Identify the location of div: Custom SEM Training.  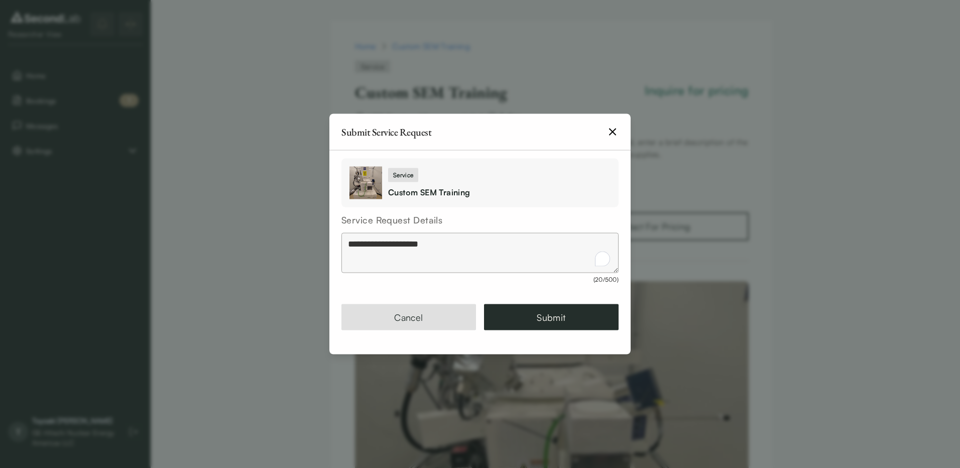
(429, 192).